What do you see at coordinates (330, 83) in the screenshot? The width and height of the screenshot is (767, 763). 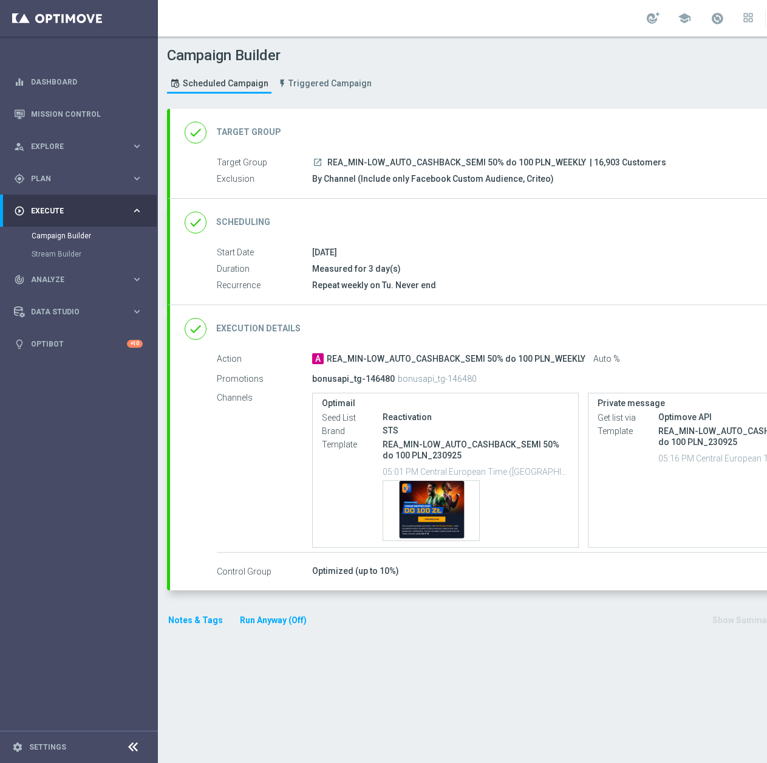 I see `span: Triggered Campaign` at bounding box center [330, 83].